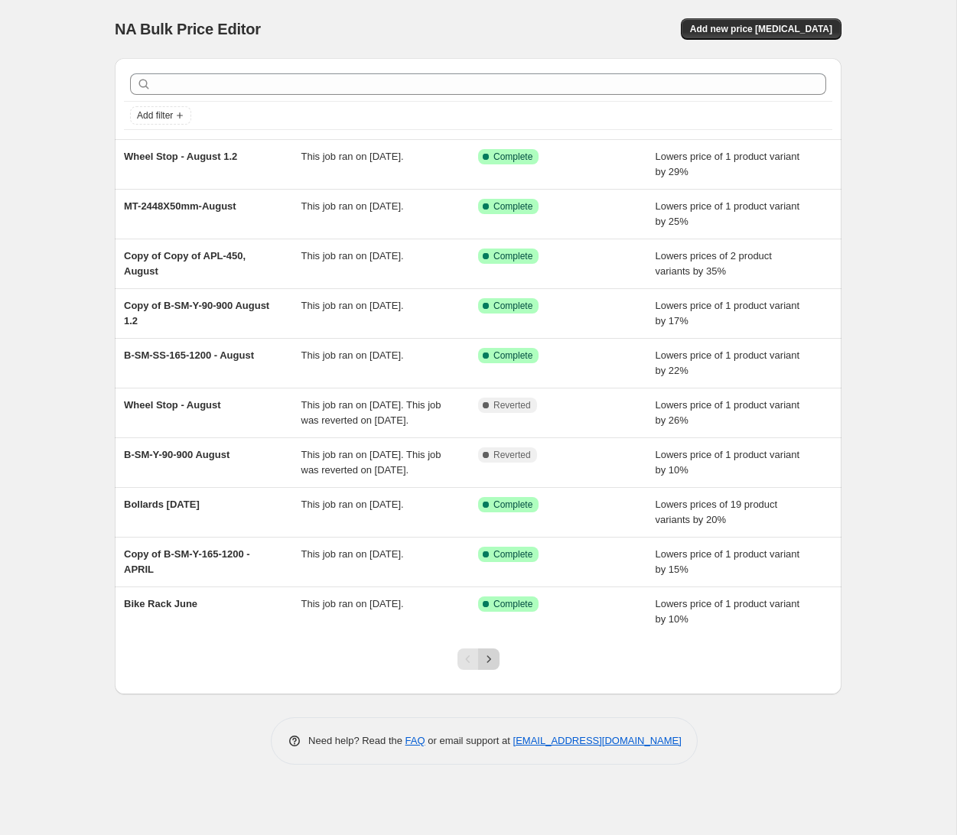  What do you see at coordinates (177, 454) in the screenshot?
I see `span: B-SM-Y-90-900 August` at bounding box center [177, 454].